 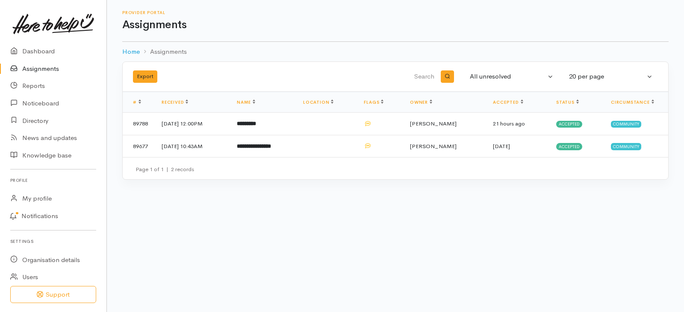 What do you see at coordinates (367, 77) in the screenshot?
I see `input: Search` at bounding box center [367, 77].